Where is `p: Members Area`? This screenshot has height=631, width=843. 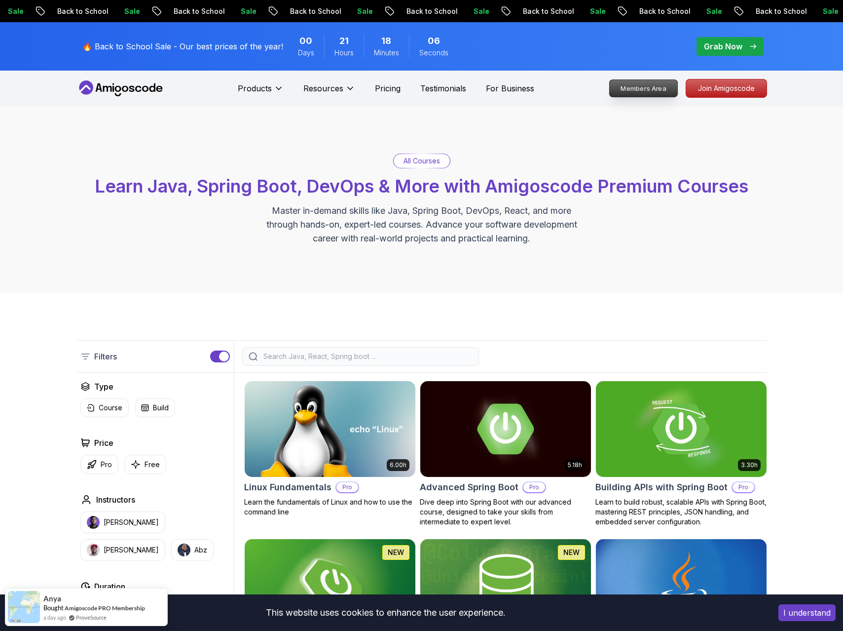
p: Members Area is located at coordinates (643, 88).